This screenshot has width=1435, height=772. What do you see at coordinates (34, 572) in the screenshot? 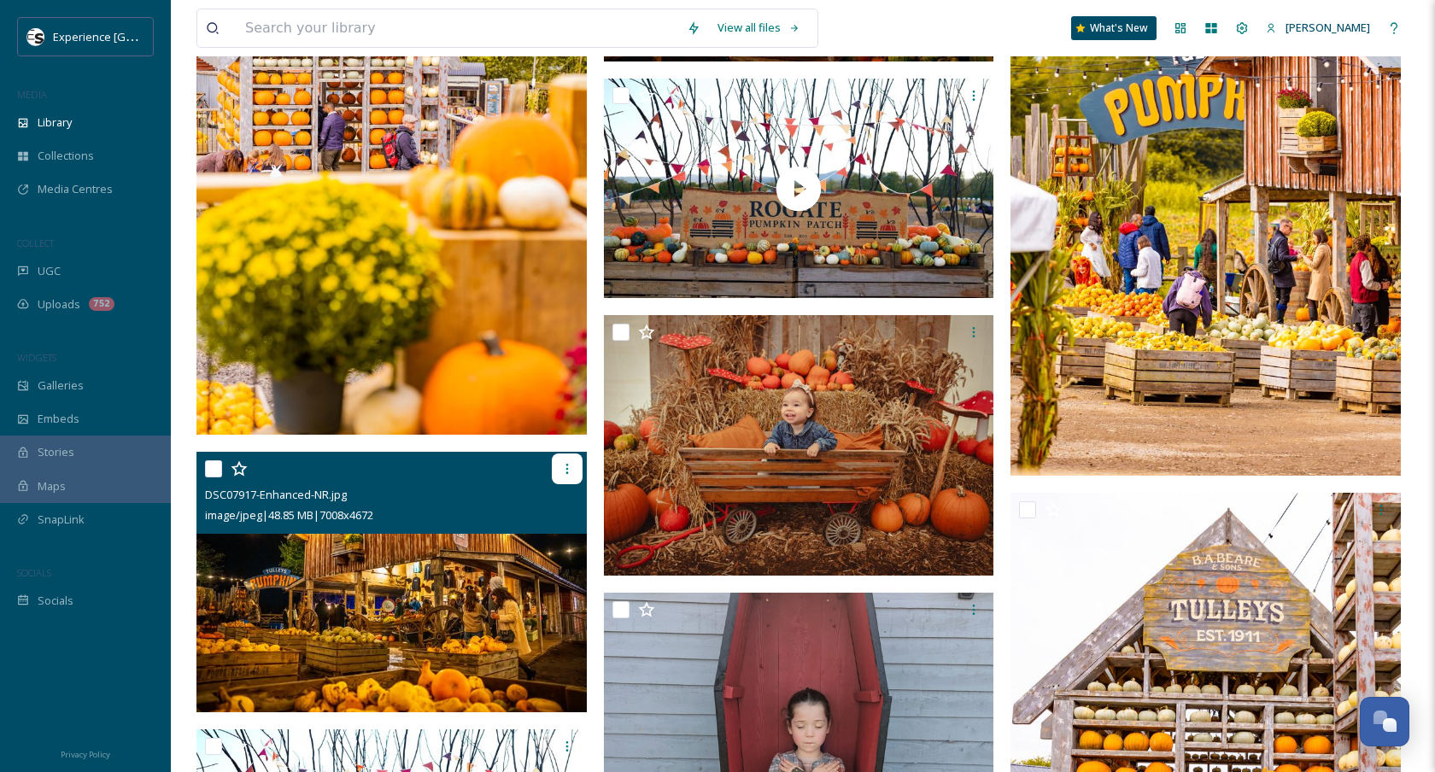
I see `span: SOCIALS` at bounding box center [34, 572].